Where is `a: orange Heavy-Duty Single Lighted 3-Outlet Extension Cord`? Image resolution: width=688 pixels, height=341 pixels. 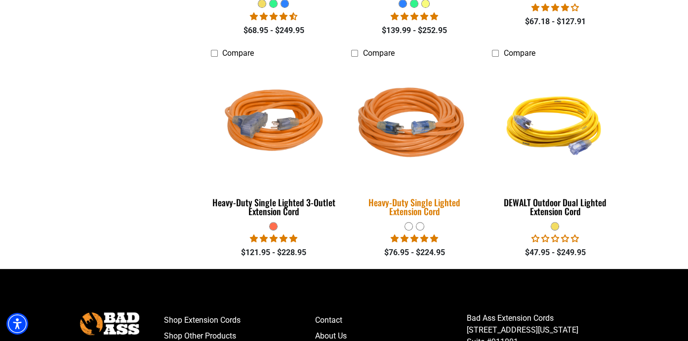
a: orange Heavy-Duty Single Lighted 3-Outlet Extension Cord is located at coordinates (273, 142).